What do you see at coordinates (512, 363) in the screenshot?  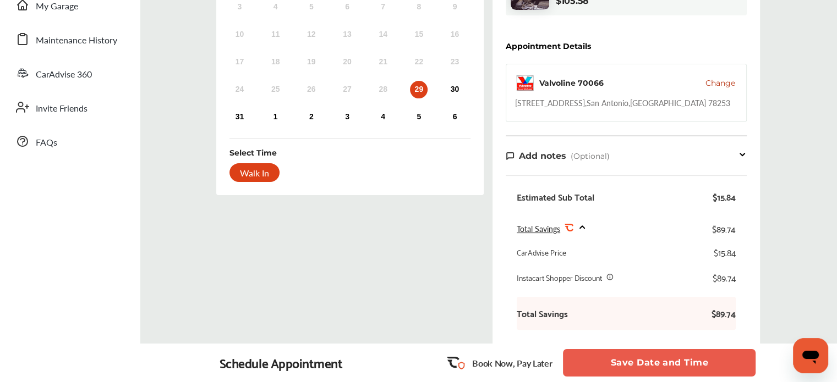 I see `p: Book Now, Pay Later` at bounding box center [512, 363].